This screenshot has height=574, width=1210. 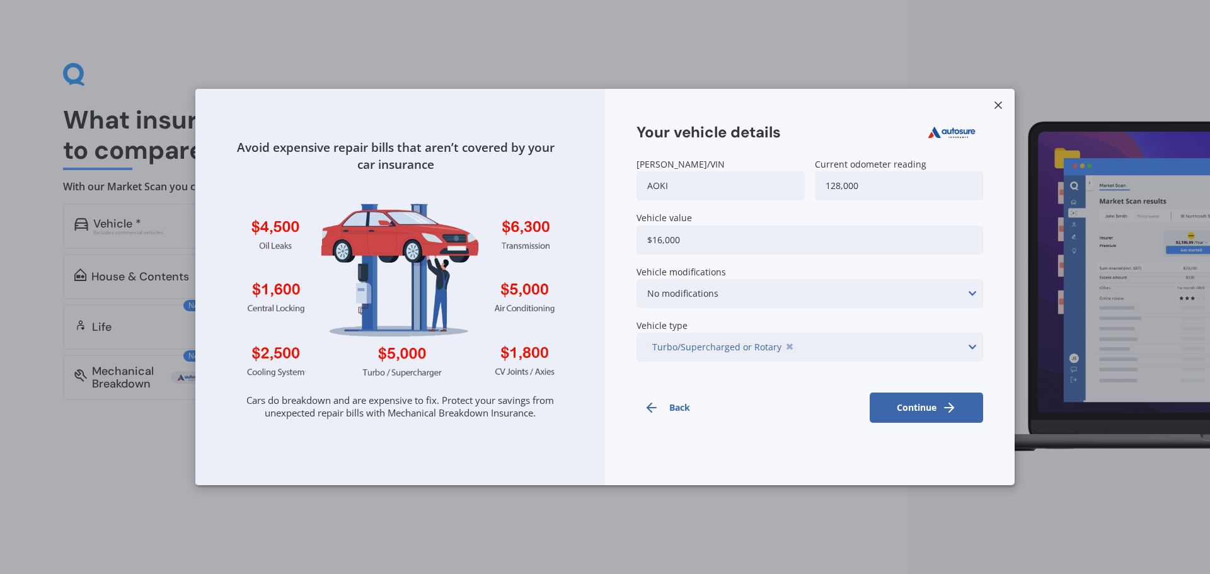 What do you see at coordinates (870, 164) in the screenshot?
I see `span: Current odometer reading` at bounding box center [870, 164].